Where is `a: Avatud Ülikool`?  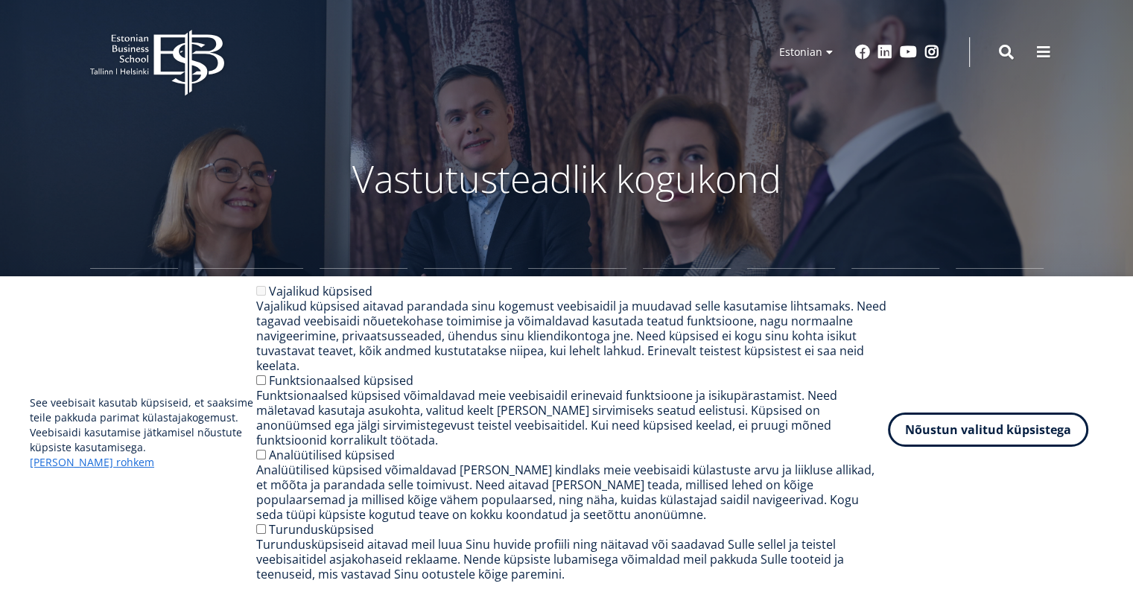
a: Avatud Ülikool is located at coordinates (791, 298).